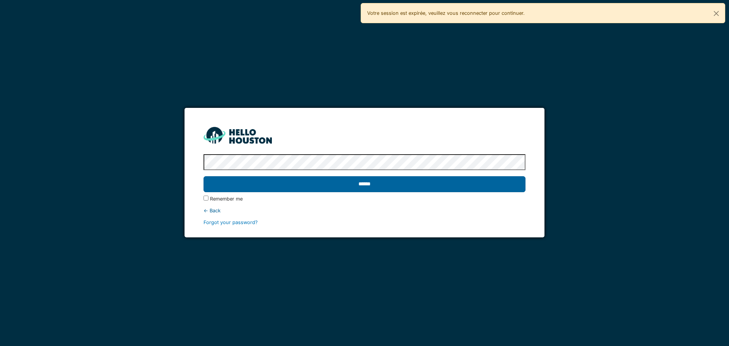  Describe the element at coordinates (716, 13) in the screenshot. I see `button: Close` at that location.